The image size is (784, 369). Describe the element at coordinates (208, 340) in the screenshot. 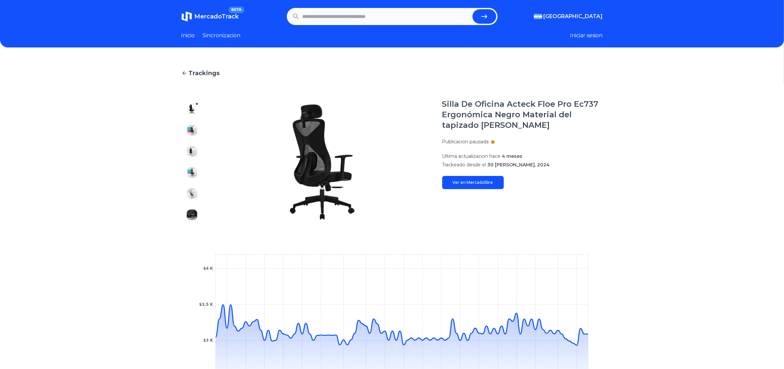

I see `tspan: $3 K` at that location.